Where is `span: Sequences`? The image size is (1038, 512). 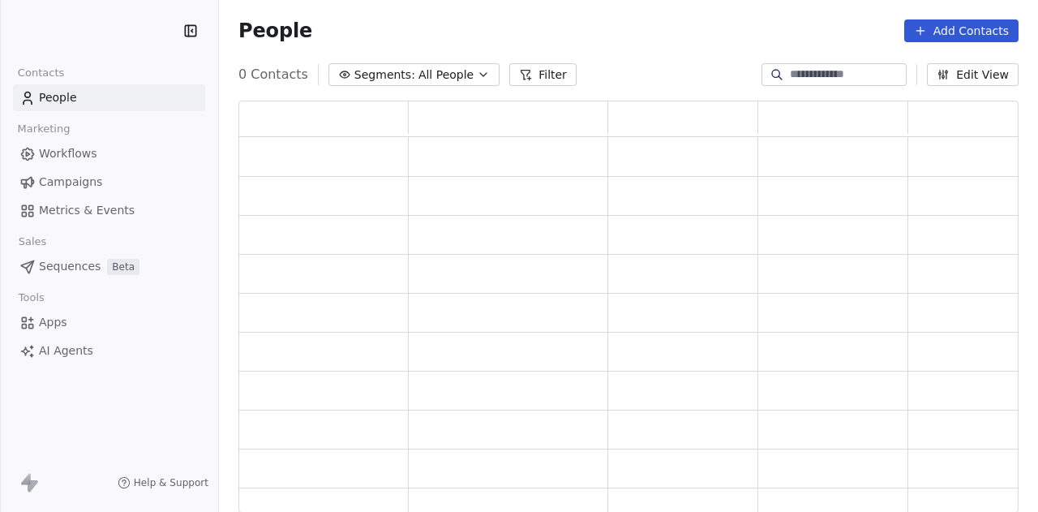 span: Sequences is located at coordinates (70, 266).